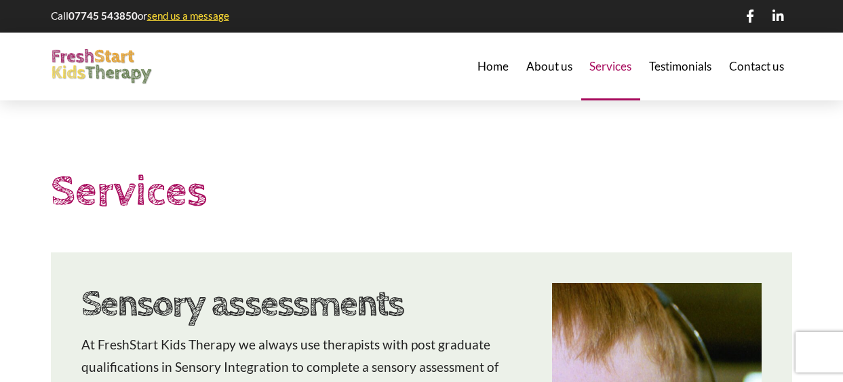 This screenshot has width=843, height=382. What do you see at coordinates (493, 66) in the screenshot?
I see `a: Home` at bounding box center [493, 66].